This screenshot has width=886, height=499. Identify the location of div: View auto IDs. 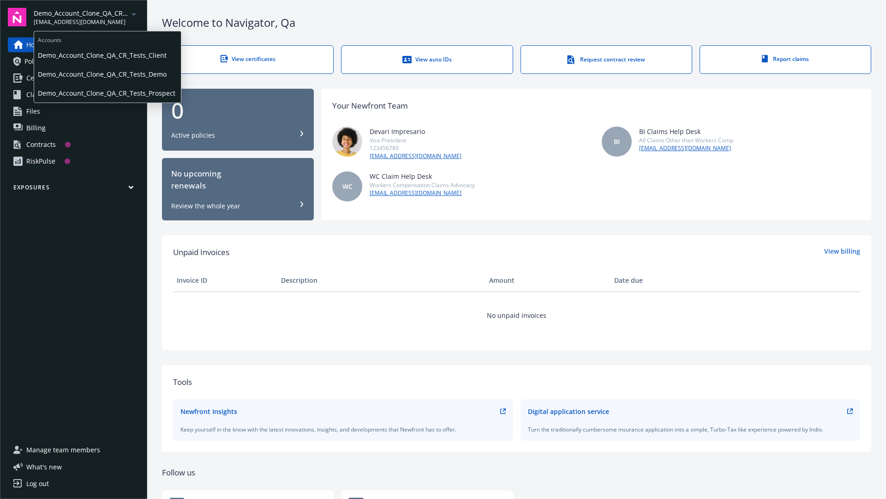
(427, 60).